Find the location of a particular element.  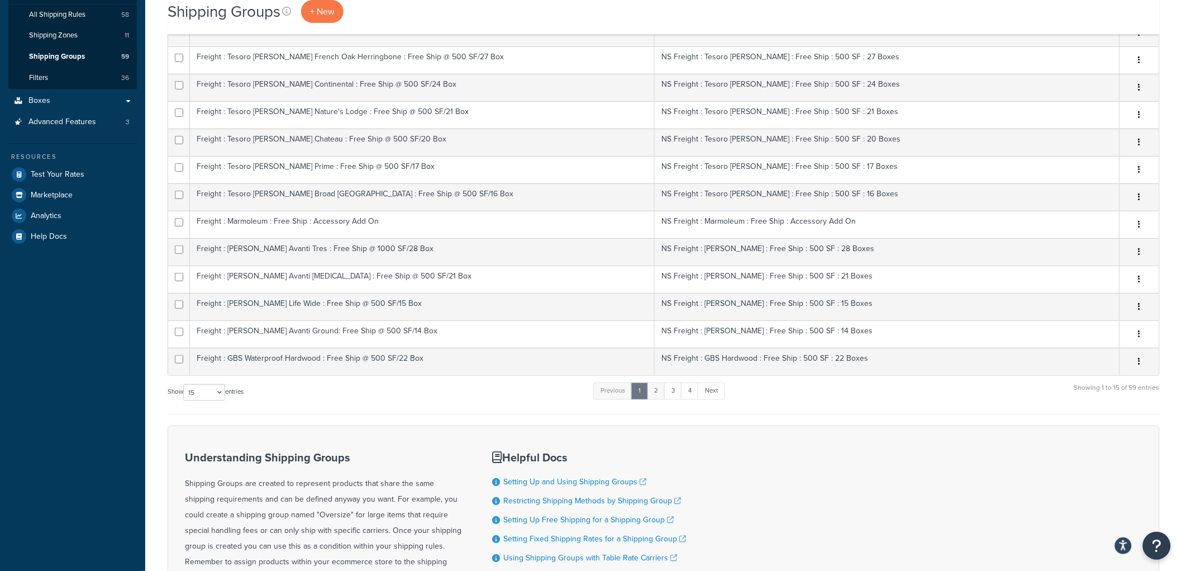

a: Help Docs is located at coordinates (73, 236).